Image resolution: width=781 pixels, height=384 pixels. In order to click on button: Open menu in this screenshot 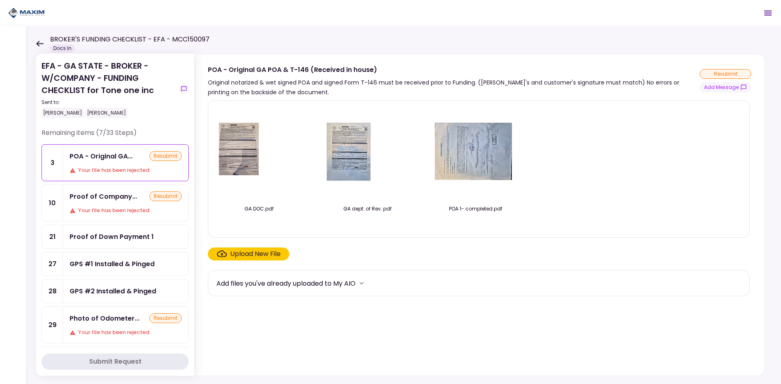, I will do `click(768, 13)`.